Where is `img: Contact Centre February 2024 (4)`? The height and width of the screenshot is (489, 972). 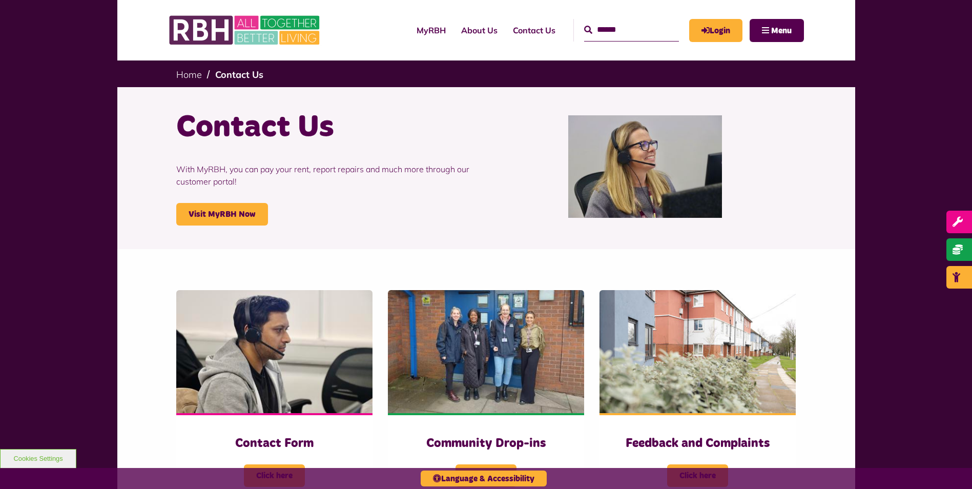
img: Contact Centre February 2024 (4) is located at coordinates (274, 352).